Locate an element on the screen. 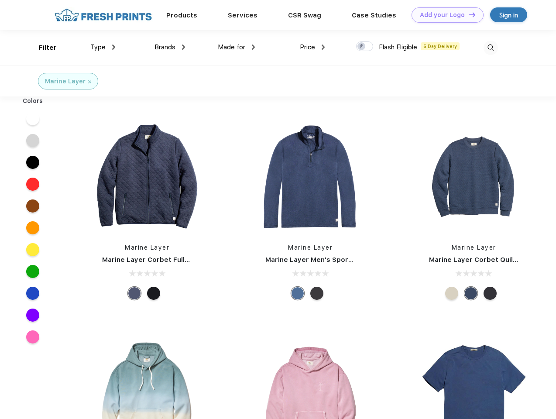 The width and height of the screenshot is (556, 419). span: Made for is located at coordinates (231, 47).